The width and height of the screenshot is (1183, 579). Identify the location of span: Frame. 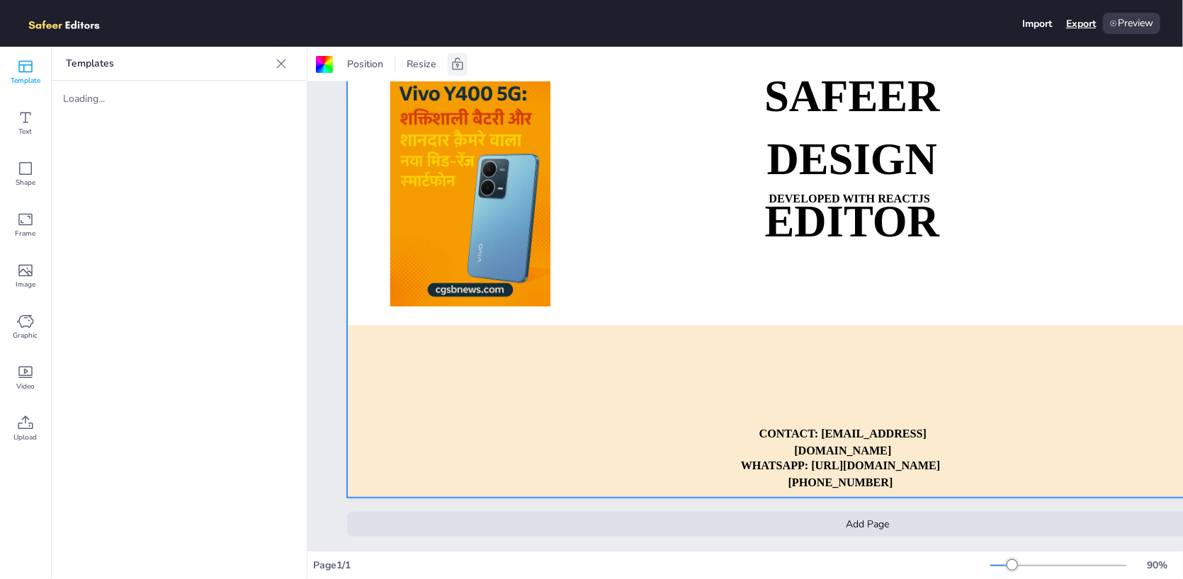
(26, 234).